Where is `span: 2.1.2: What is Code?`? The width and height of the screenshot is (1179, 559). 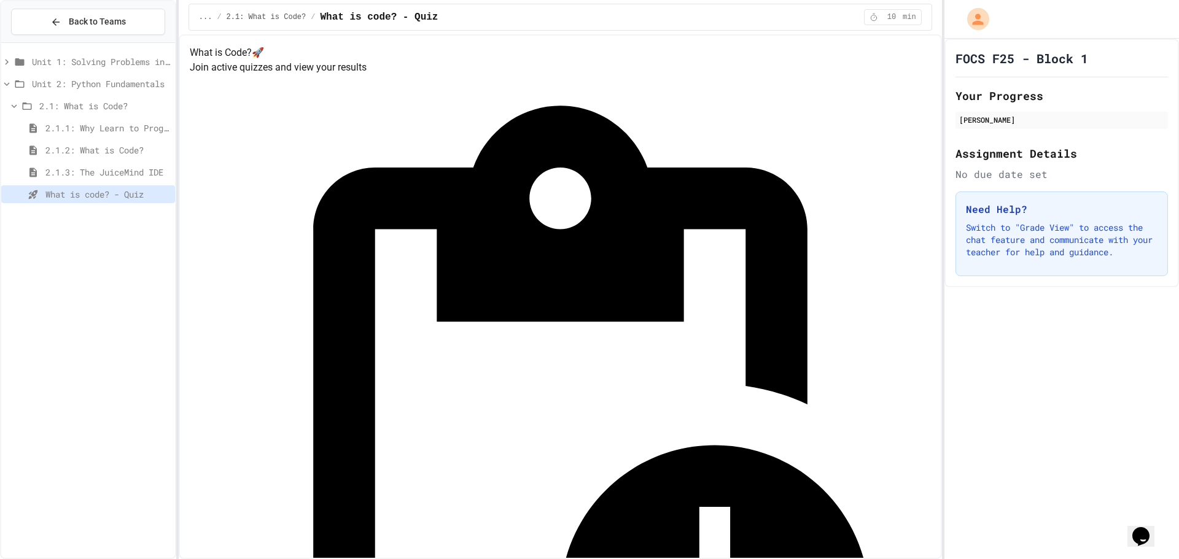
span: 2.1.2: What is Code? is located at coordinates (107, 150).